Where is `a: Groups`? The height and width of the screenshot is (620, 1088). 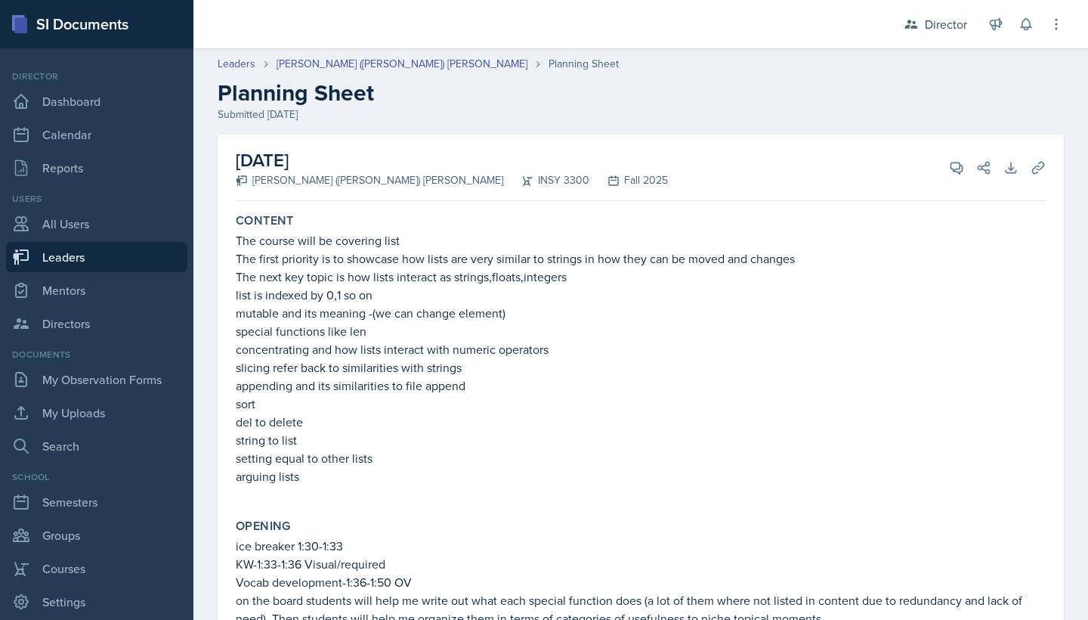 a: Groups is located at coordinates (97, 535).